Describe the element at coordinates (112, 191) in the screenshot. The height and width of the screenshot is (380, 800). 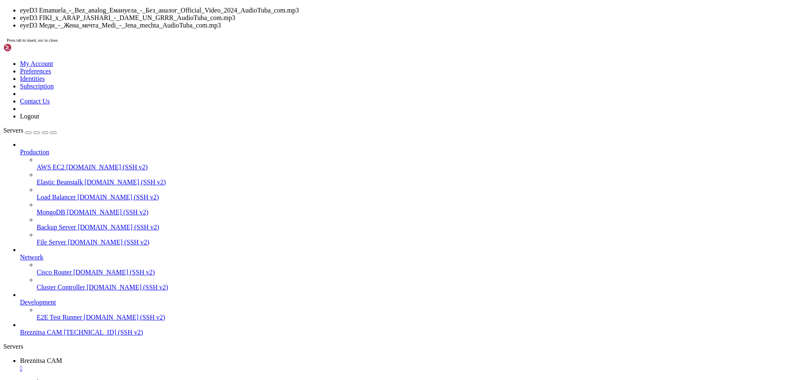
I see `span: [ 4.98 MB ]` at that location.